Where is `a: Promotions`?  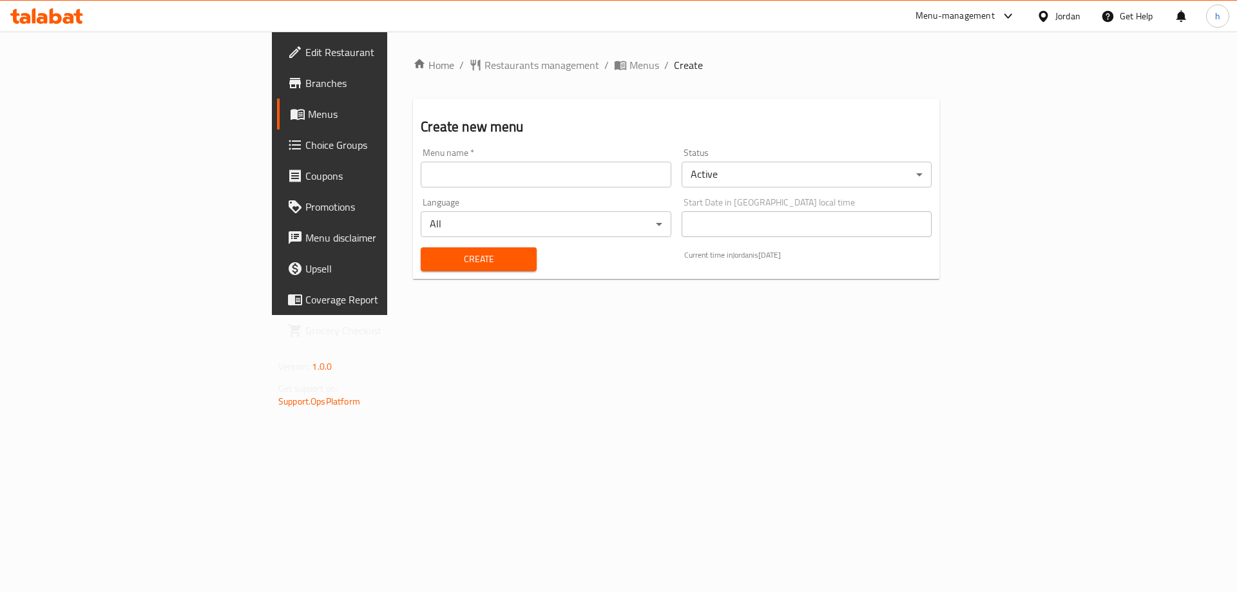
a: Promotions is located at coordinates (377, 207).